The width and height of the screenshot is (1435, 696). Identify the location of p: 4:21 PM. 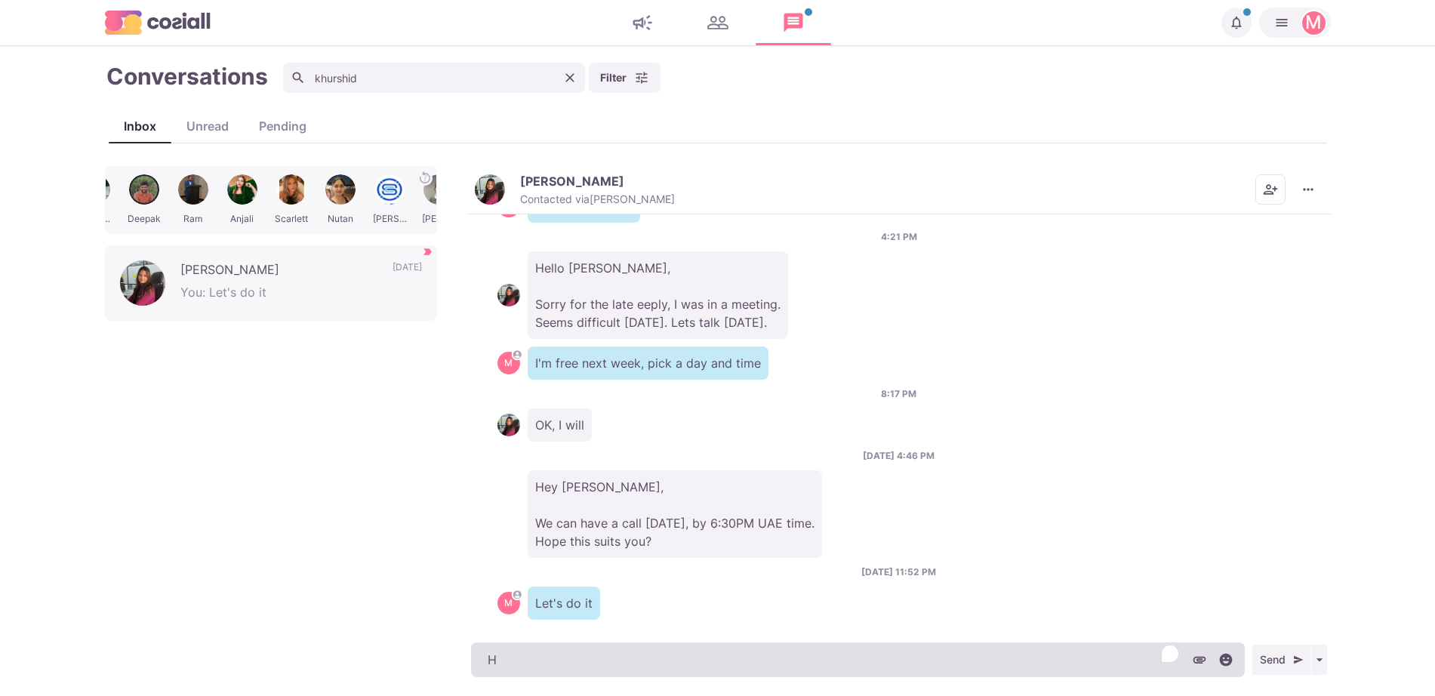
(899, 237).